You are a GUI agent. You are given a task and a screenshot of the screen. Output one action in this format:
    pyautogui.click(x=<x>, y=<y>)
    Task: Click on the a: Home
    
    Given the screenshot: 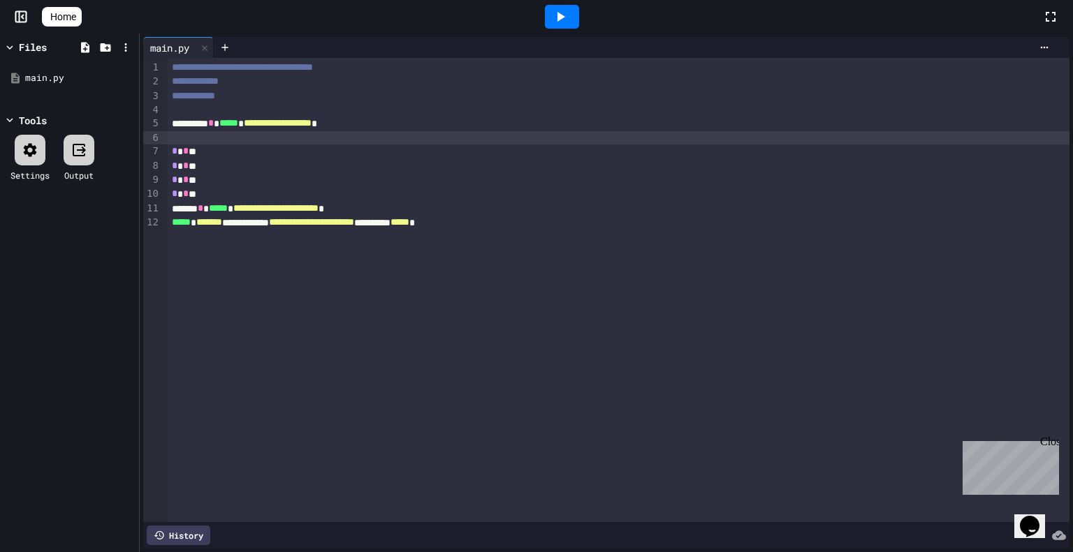 What is the action you would take?
    pyautogui.click(x=61, y=17)
    